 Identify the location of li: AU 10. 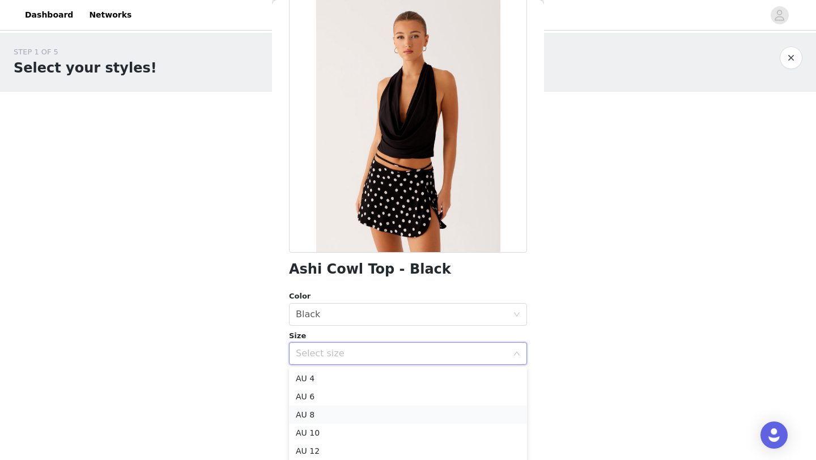
(408, 433).